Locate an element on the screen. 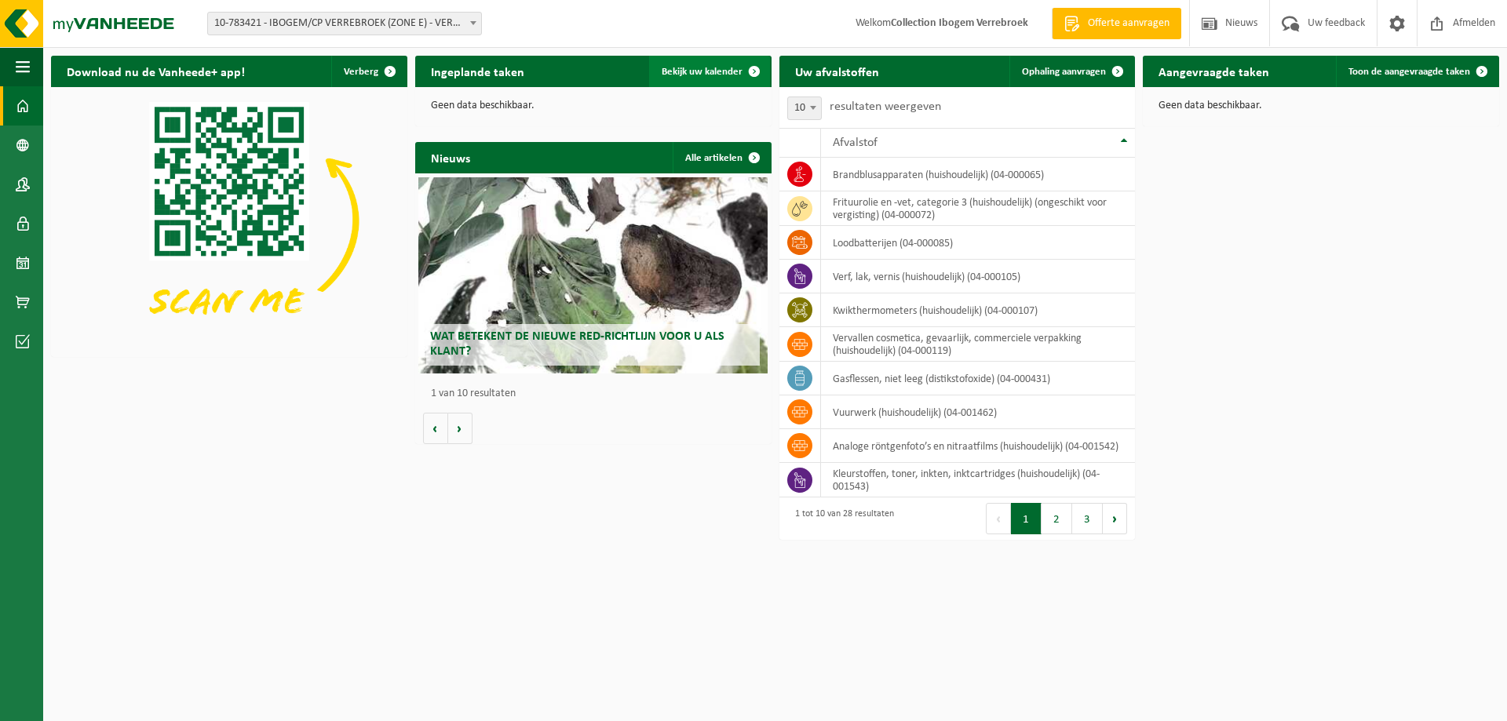 The width and height of the screenshot is (1507, 721). span: Toon de aangevraagde taken is located at coordinates (1409, 71).